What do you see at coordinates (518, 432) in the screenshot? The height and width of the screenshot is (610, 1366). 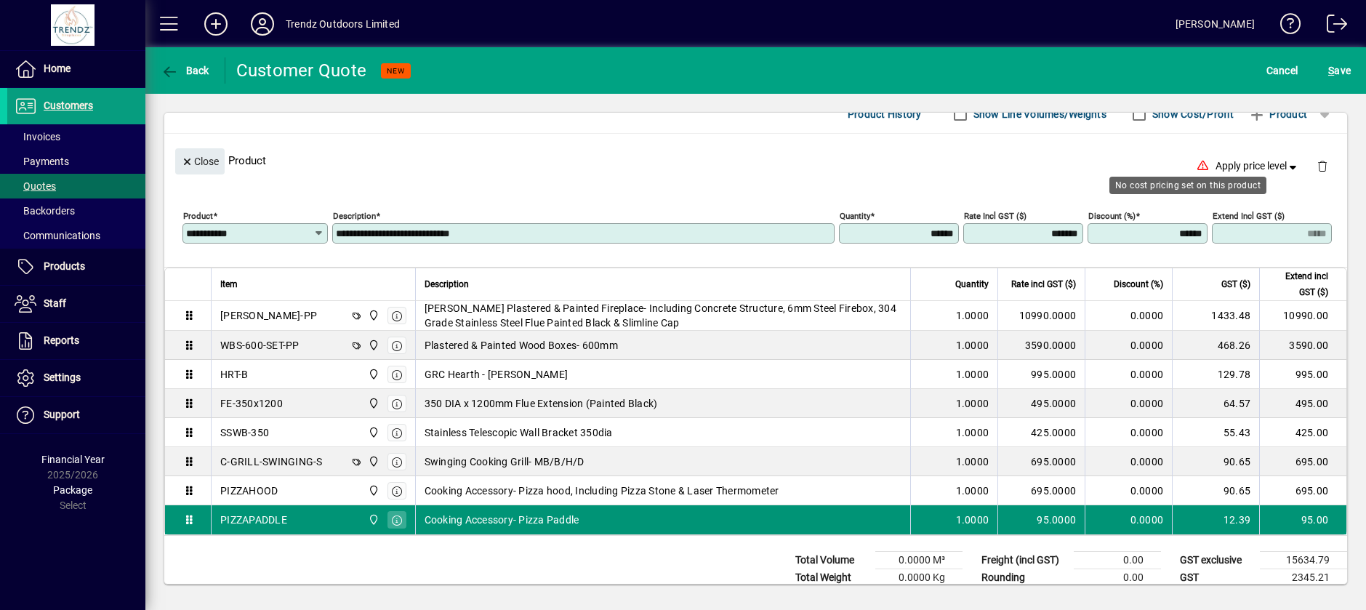 I see `span: Stainless Telescopic Wall Bracket 350dia` at bounding box center [518, 432].